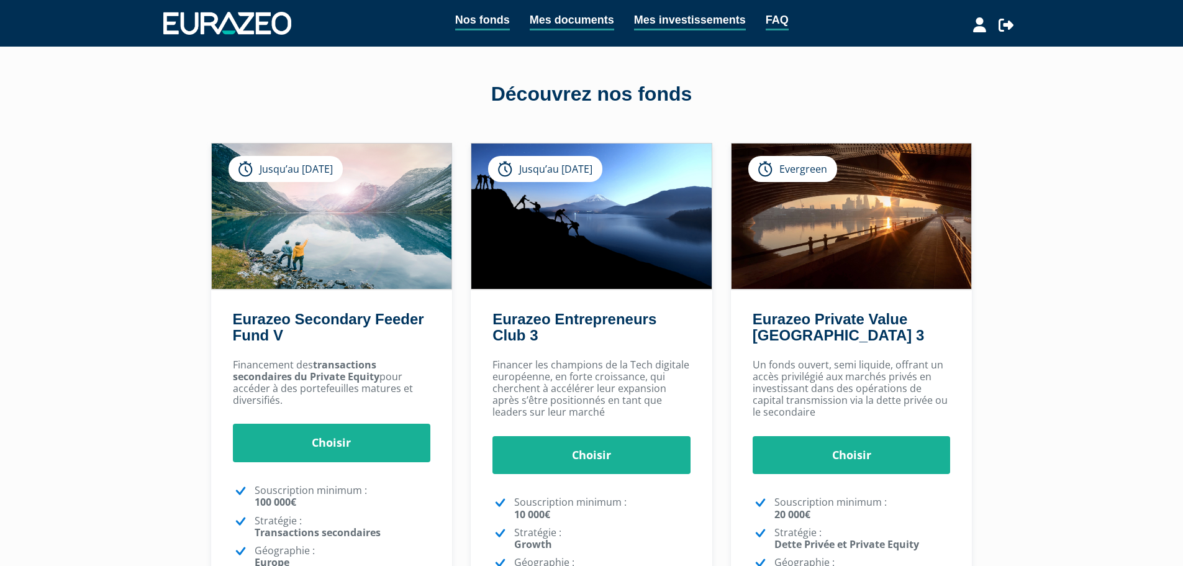 Image resolution: width=1183 pixels, height=566 pixels. What do you see at coordinates (332, 216) in the screenshot?
I see `img: Eurazeo Secondary Feeder Fund V` at bounding box center [332, 216].